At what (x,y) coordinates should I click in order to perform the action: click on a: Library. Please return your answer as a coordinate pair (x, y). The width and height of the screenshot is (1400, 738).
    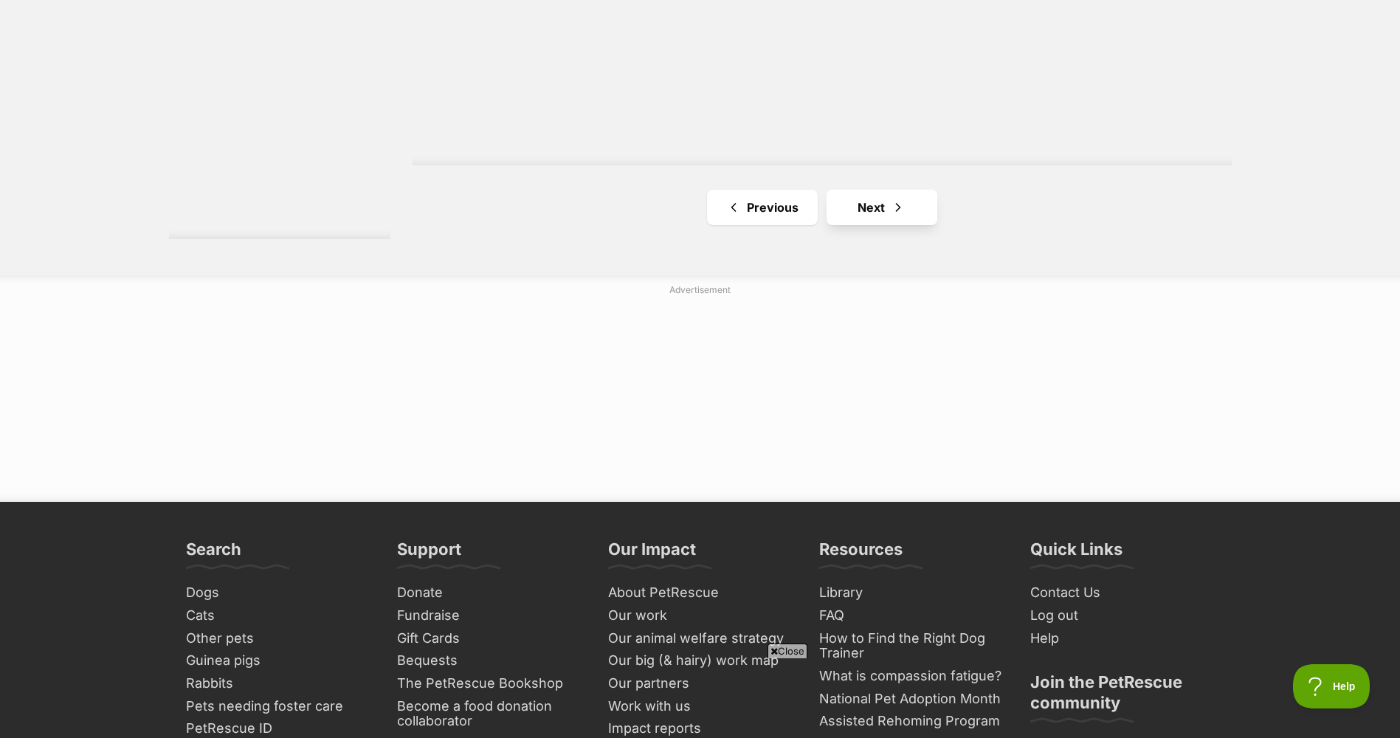
    Looking at the image, I should click on (911, 592).